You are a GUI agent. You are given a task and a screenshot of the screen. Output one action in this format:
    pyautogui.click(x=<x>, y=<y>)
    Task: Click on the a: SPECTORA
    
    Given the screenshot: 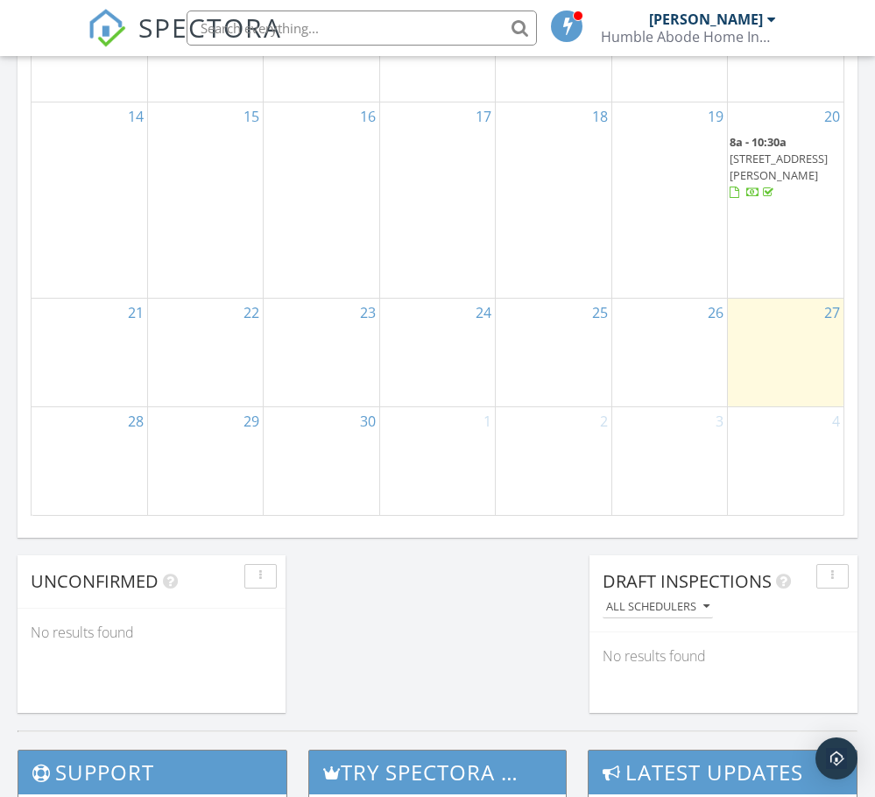 What is the action you would take?
    pyautogui.click(x=185, y=42)
    